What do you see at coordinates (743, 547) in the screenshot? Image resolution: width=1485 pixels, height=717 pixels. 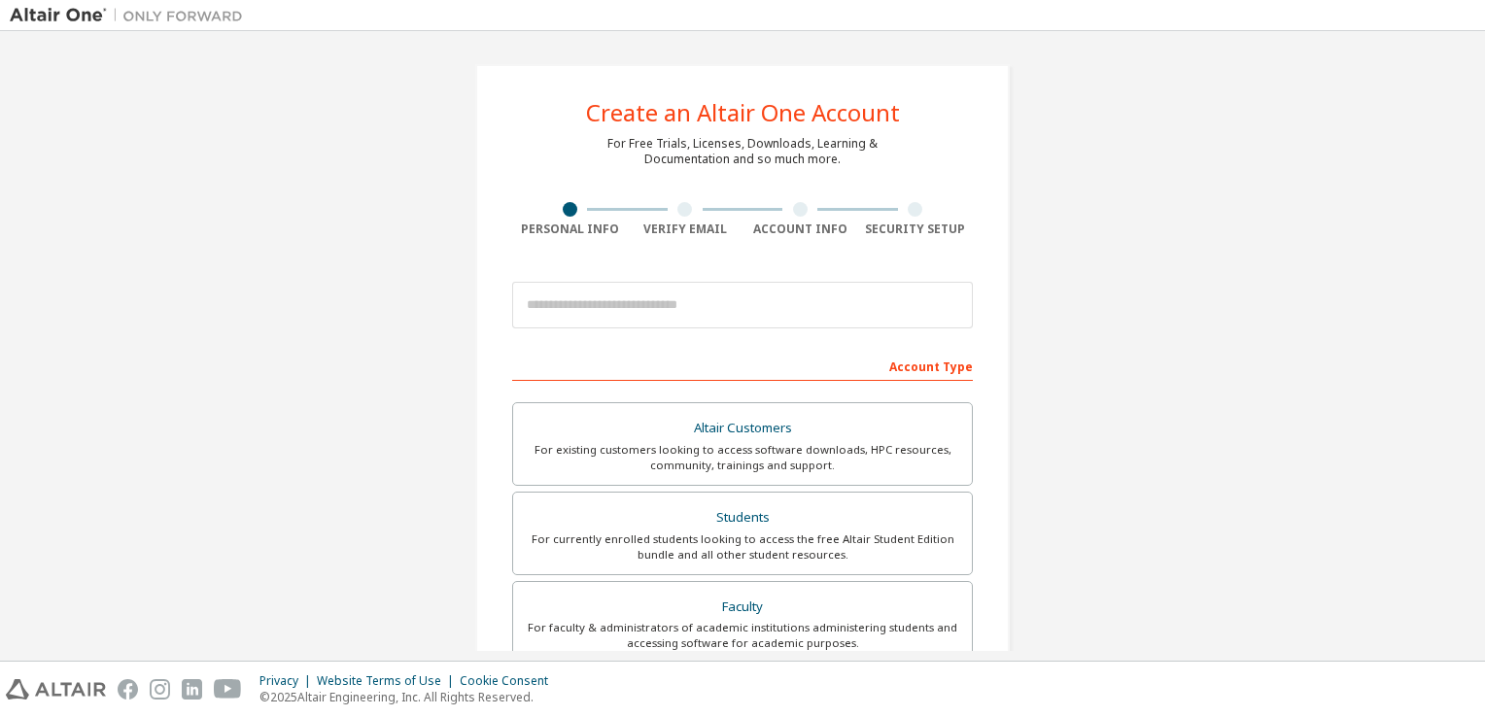 I see `div: For currently enrolled students looking to access the free Altair Student Edition bundle and all ...` at bounding box center [743, 547].